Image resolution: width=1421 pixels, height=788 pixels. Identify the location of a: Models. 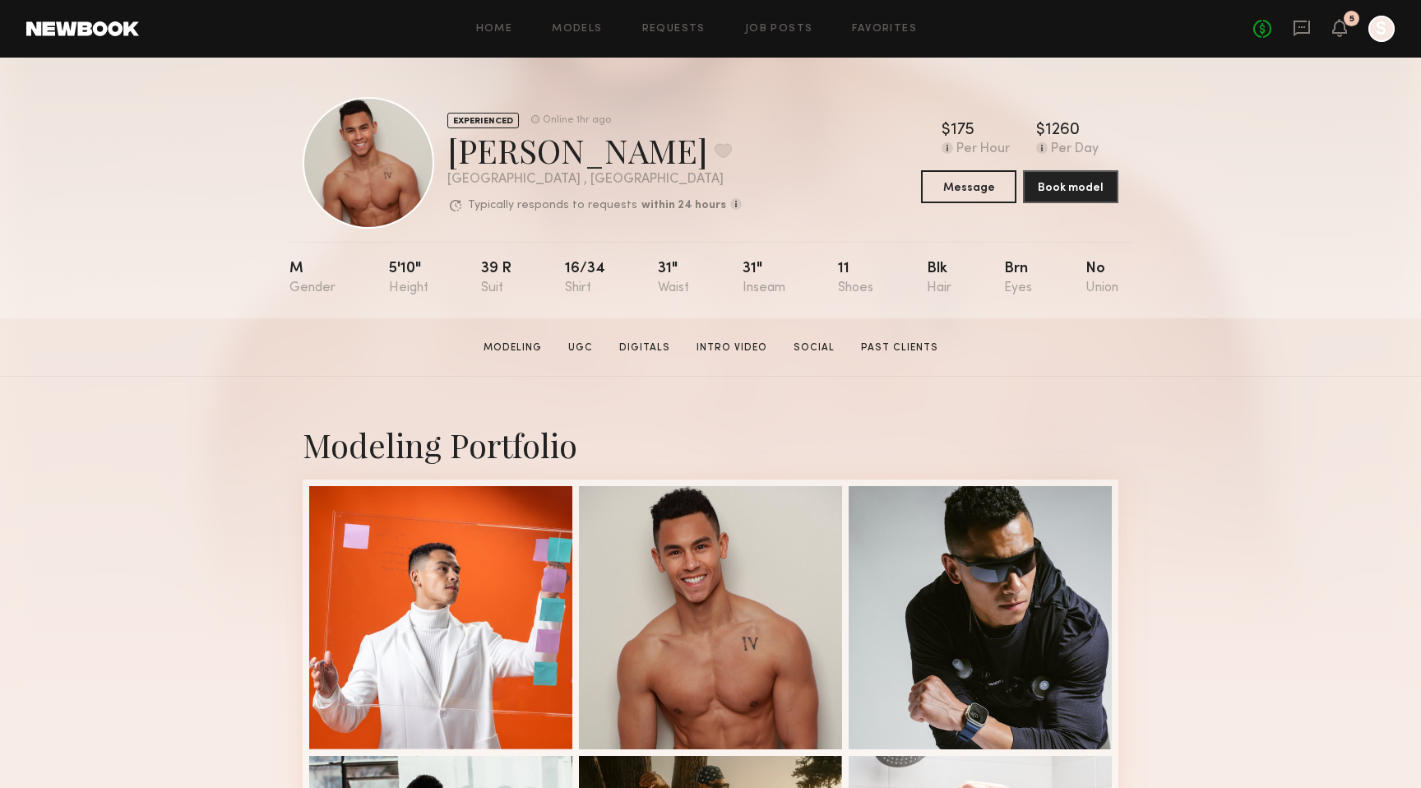
(577, 29).